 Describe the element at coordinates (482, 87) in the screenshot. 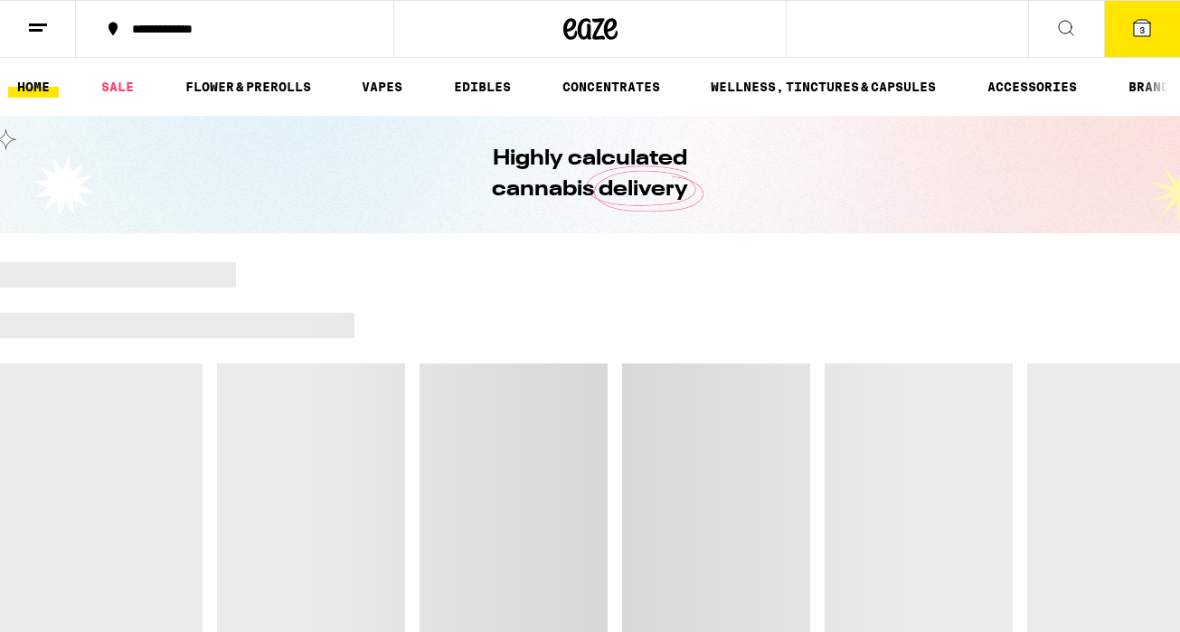

I see `a: EDIBLES` at that location.